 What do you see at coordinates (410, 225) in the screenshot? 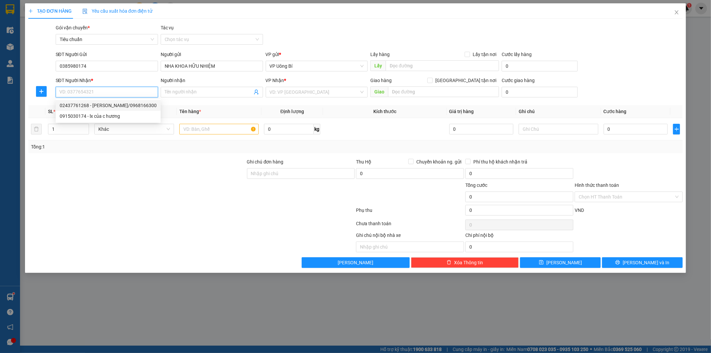
I see `div: Chưa thanh toán` at bounding box center [410, 225].